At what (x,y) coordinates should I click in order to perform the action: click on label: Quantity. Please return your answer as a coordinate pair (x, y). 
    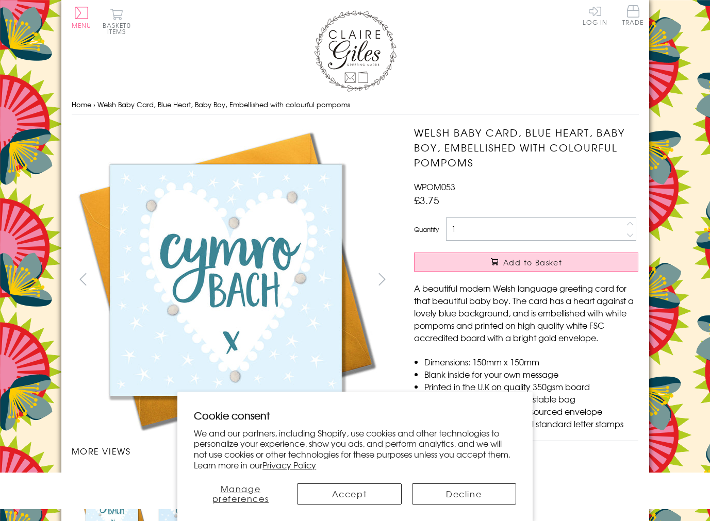
    Looking at the image, I should click on (426, 229).